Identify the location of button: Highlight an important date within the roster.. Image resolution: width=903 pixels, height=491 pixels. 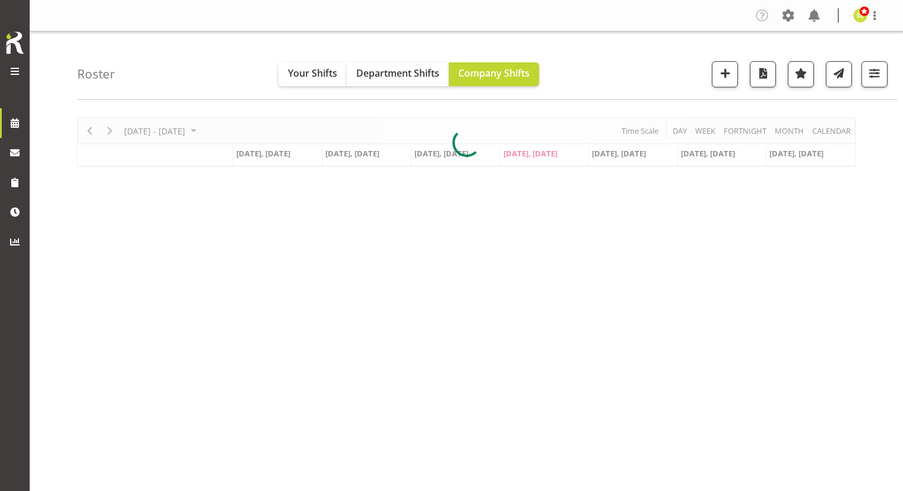
(801, 74).